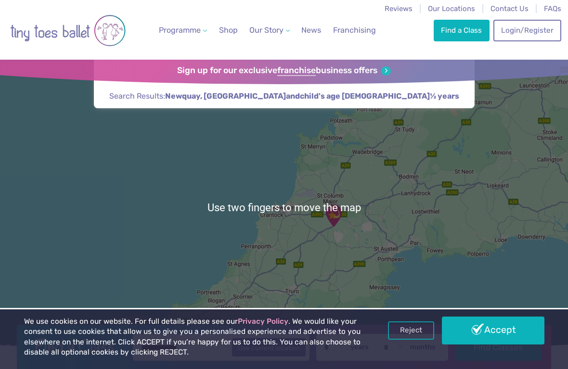 This screenshot has width=568, height=369. Describe the element at coordinates (461, 30) in the screenshot. I see `a: Find a Class` at that location.